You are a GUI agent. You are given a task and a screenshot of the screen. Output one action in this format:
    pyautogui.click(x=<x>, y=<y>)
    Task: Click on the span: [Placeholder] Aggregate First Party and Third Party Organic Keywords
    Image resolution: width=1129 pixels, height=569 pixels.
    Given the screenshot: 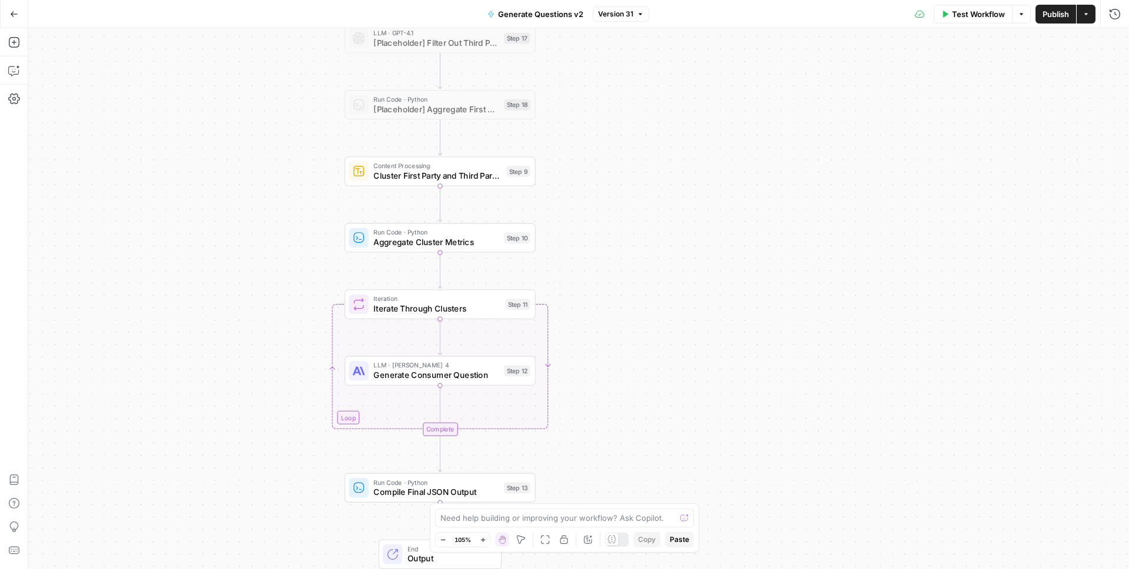 What is the action you would take?
    pyautogui.click(x=436, y=109)
    